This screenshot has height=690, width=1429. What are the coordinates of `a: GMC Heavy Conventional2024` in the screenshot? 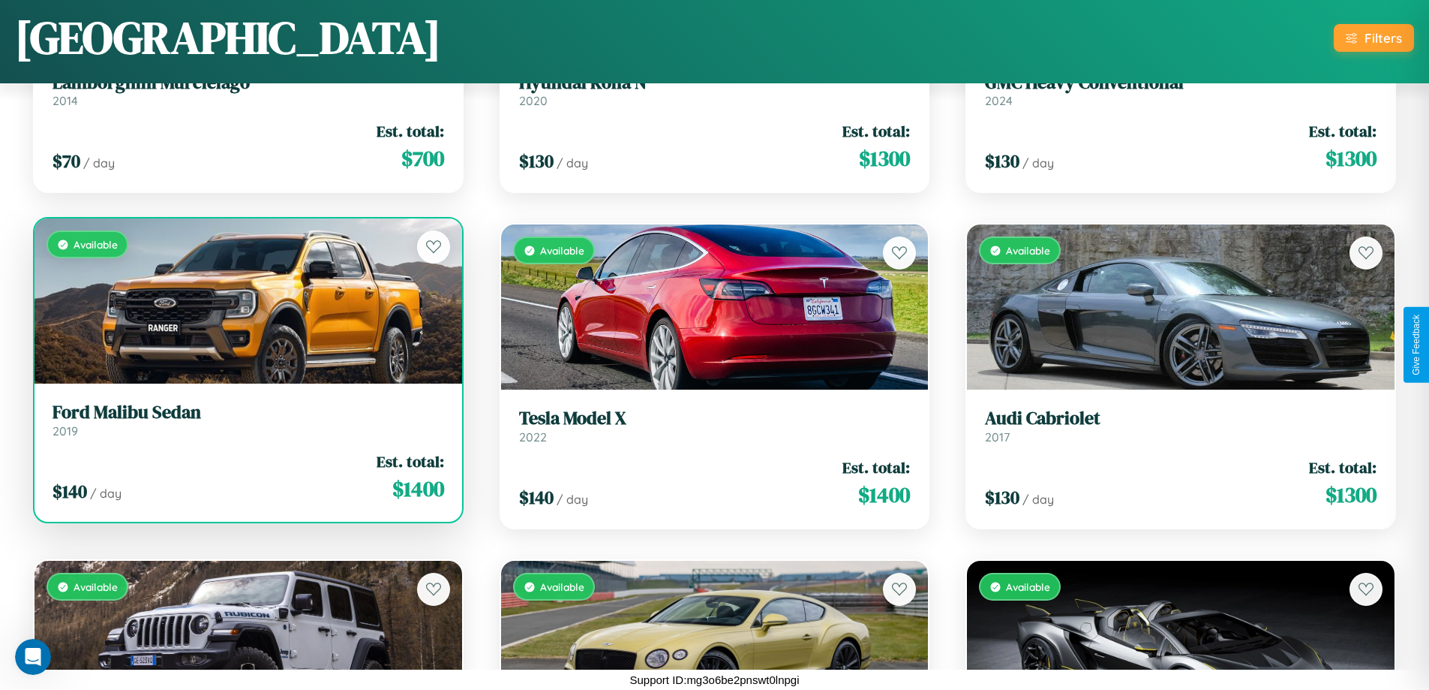 It's located at (1181, 90).